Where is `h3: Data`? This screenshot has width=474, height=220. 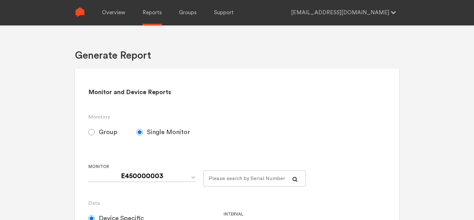 h3: Data is located at coordinates (237, 203).